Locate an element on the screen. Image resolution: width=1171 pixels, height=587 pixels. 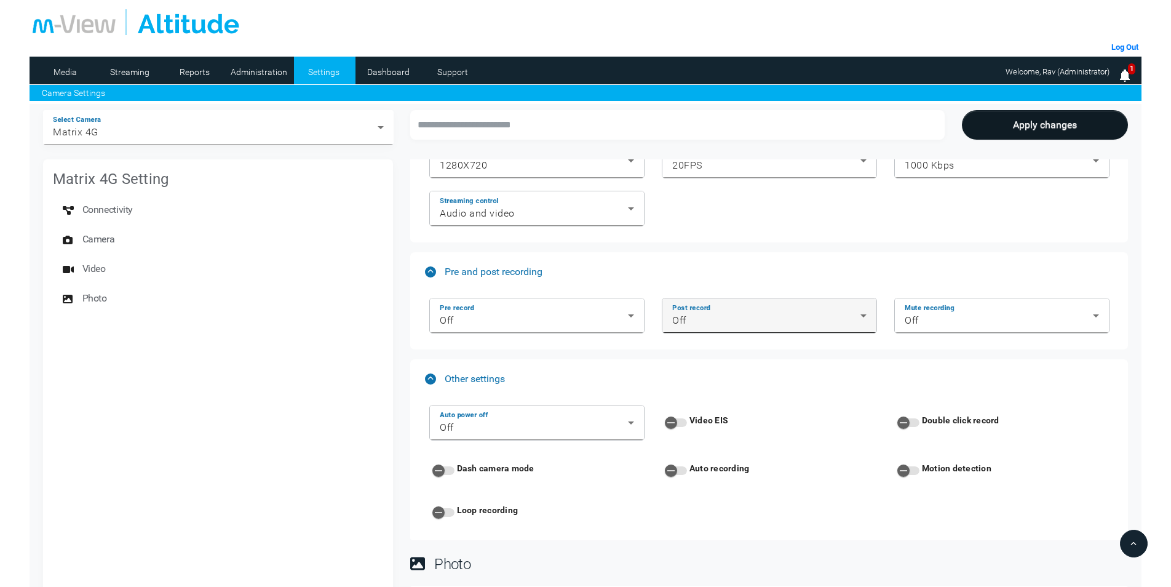
mat-label: Mute recording is located at coordinates (929, 308).